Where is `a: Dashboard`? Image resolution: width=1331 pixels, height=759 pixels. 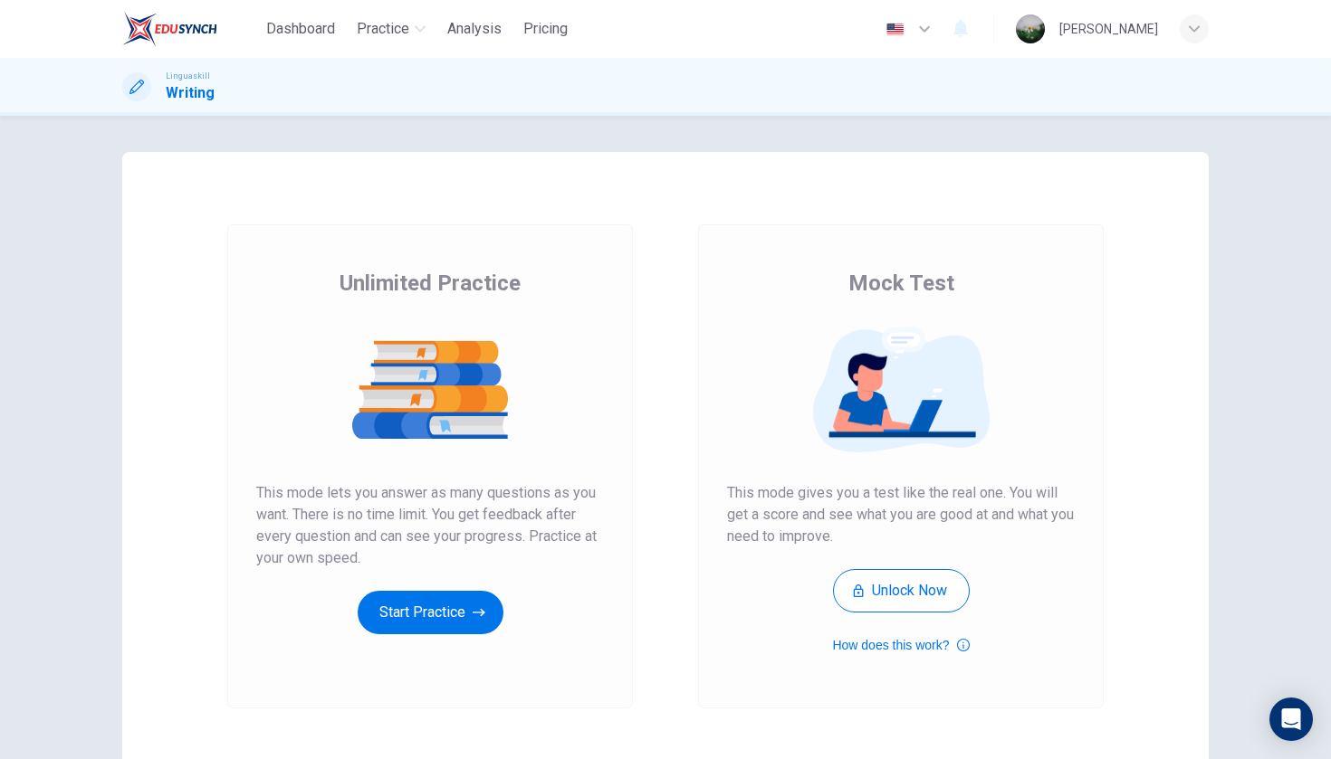 a: Dashboard is located at coordinates (301, 29).